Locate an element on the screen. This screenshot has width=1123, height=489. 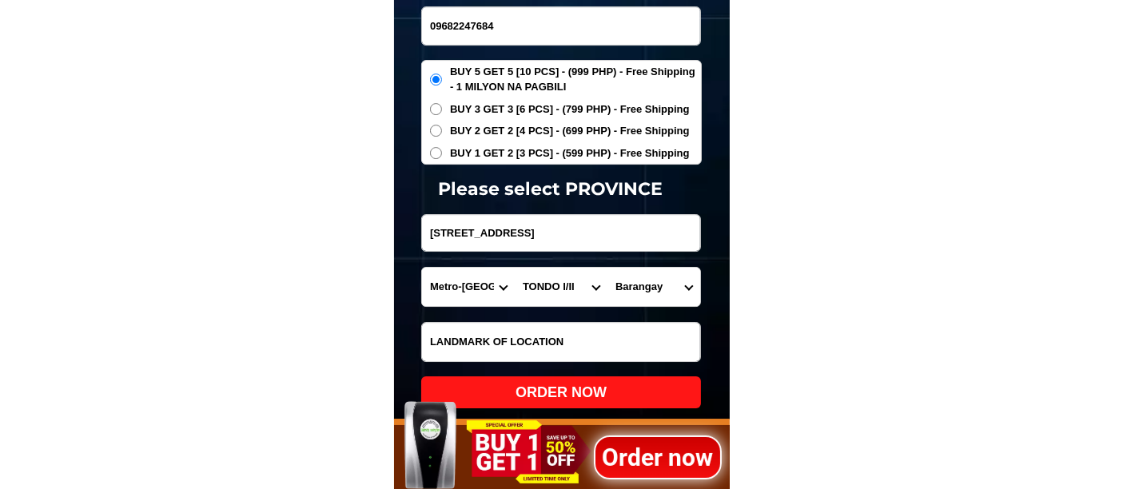
input: Input address is located at coordinates (561, 233).